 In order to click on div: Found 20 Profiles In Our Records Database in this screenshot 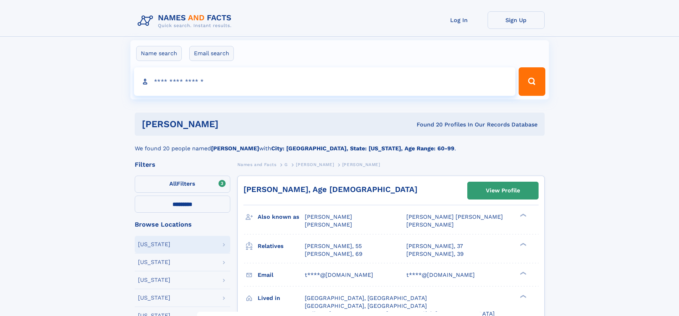, I will do `click(427, 125)`.